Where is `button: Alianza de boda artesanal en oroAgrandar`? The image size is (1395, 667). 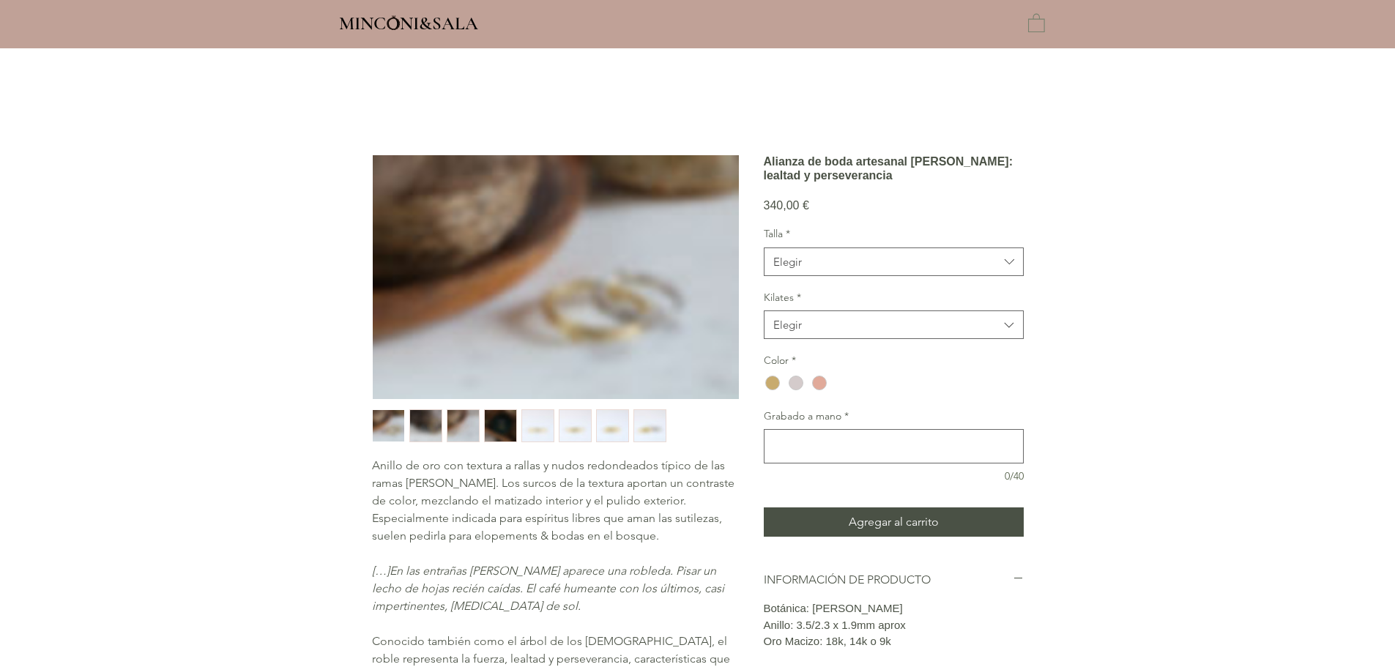
button: Alianza de boda artesanal en oroAgrandar is located at coordinates (556, 277).